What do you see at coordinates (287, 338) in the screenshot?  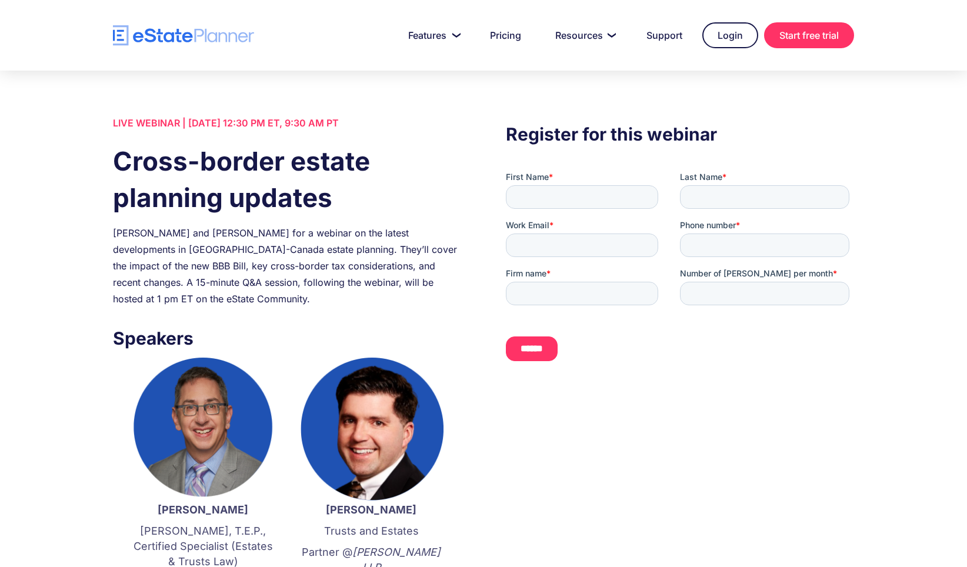 I see `h3: Speakers` at bounding box center [287, 338].